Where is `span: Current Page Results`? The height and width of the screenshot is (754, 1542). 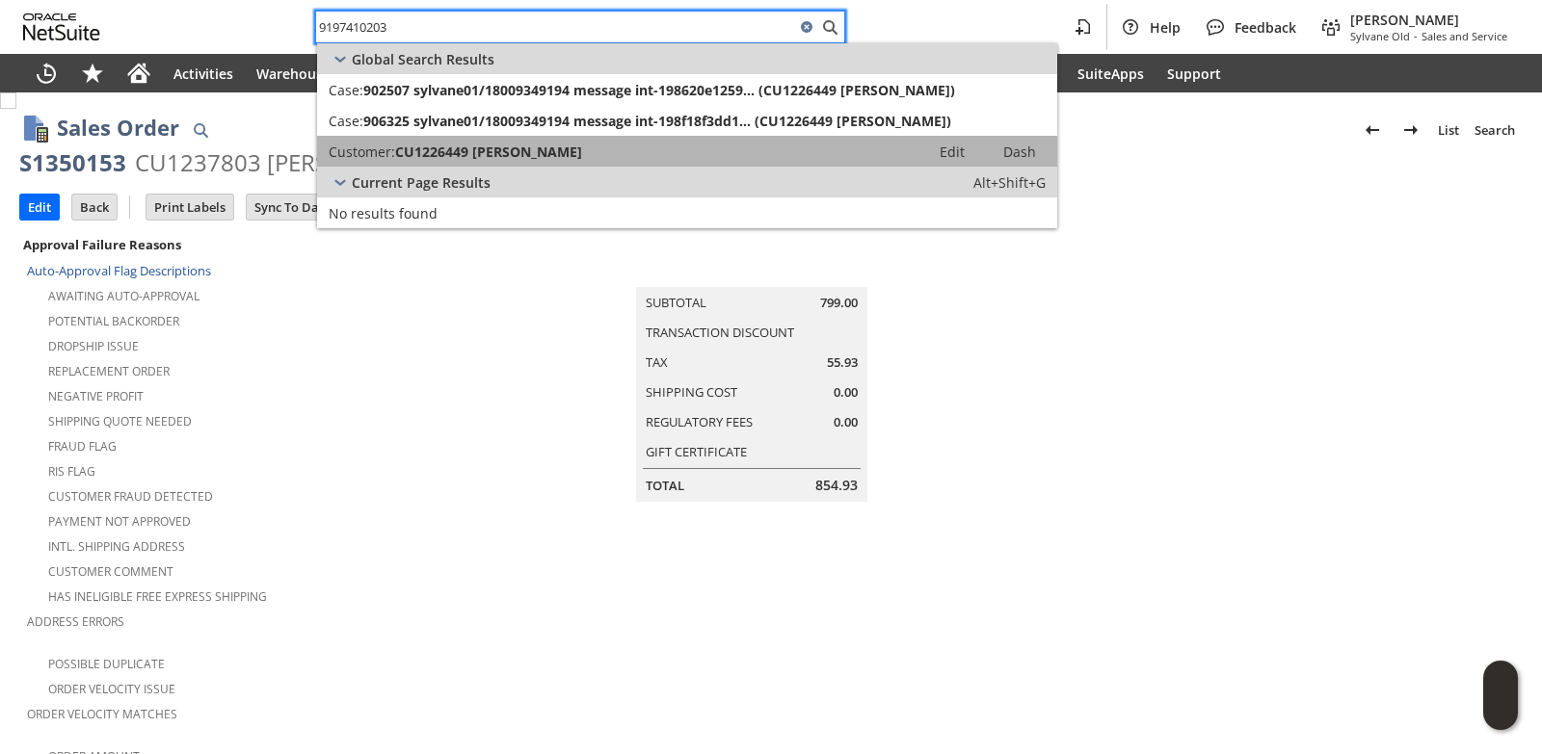
span: Current Page Results is located at coordinates (421, 182).